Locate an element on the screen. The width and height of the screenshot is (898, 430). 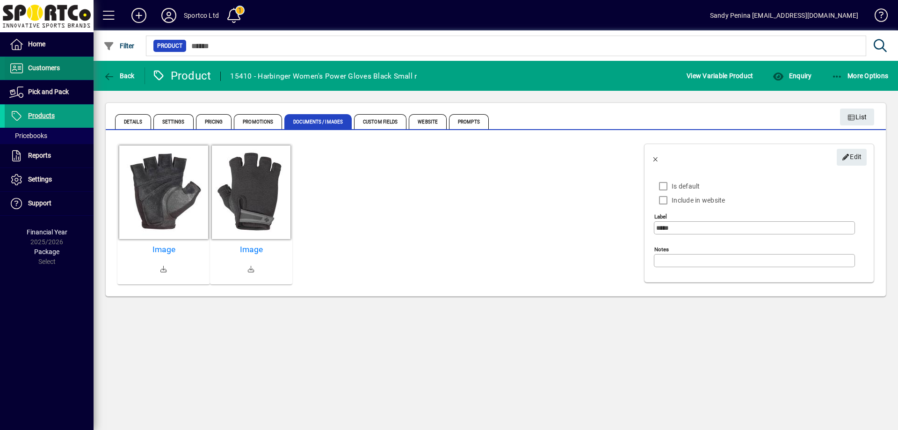
a: Support is located at coordinates (49, 204).